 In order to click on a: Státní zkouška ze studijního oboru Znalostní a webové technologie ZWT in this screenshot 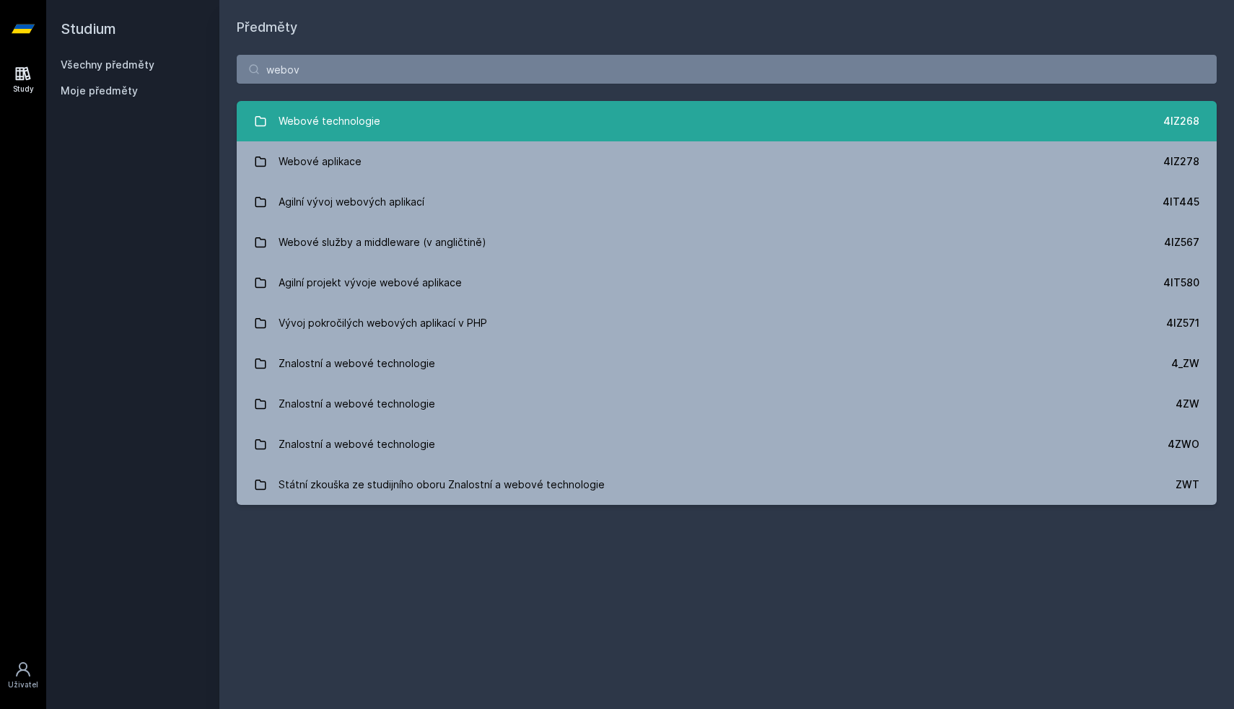, I will do `click(727, 485)`.